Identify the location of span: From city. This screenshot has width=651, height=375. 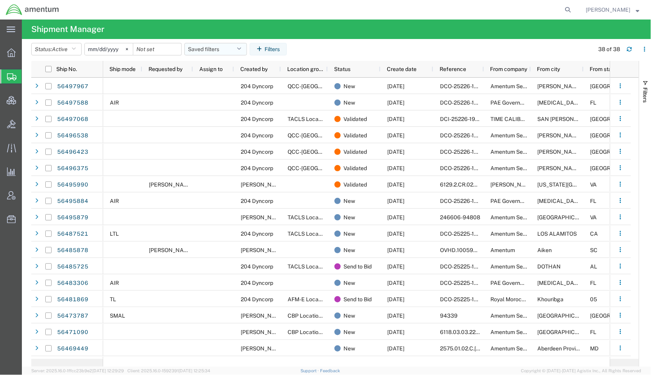
(548, 69).